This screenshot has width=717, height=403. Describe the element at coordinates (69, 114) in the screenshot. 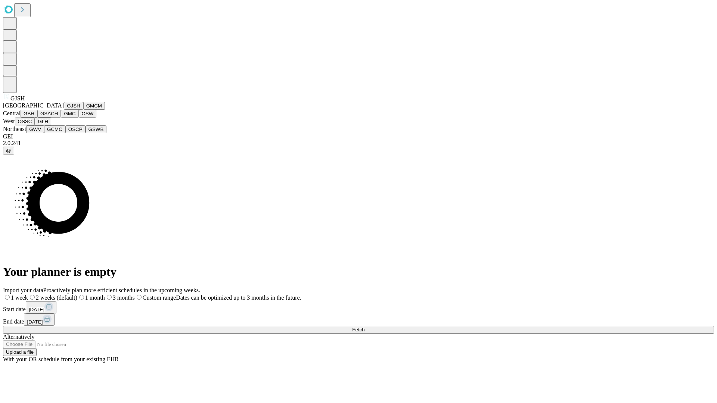

I see `button: GMC` at that location.